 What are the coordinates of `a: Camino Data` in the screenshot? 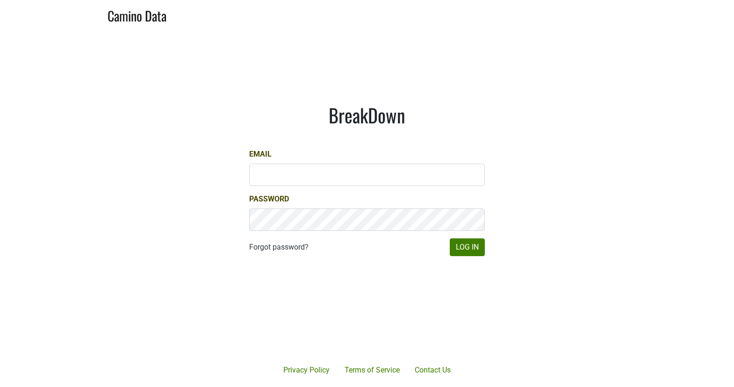 It's located at (137, 14).